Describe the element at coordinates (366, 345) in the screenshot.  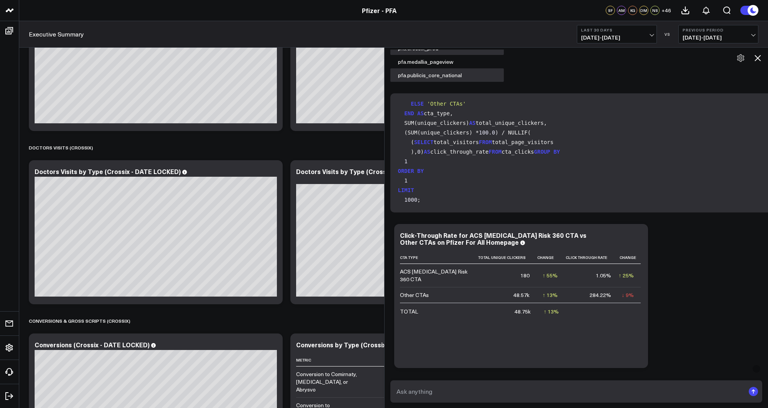
I see `div: Conversions by Type (Crossix - DATE LOCKED)` at that location.